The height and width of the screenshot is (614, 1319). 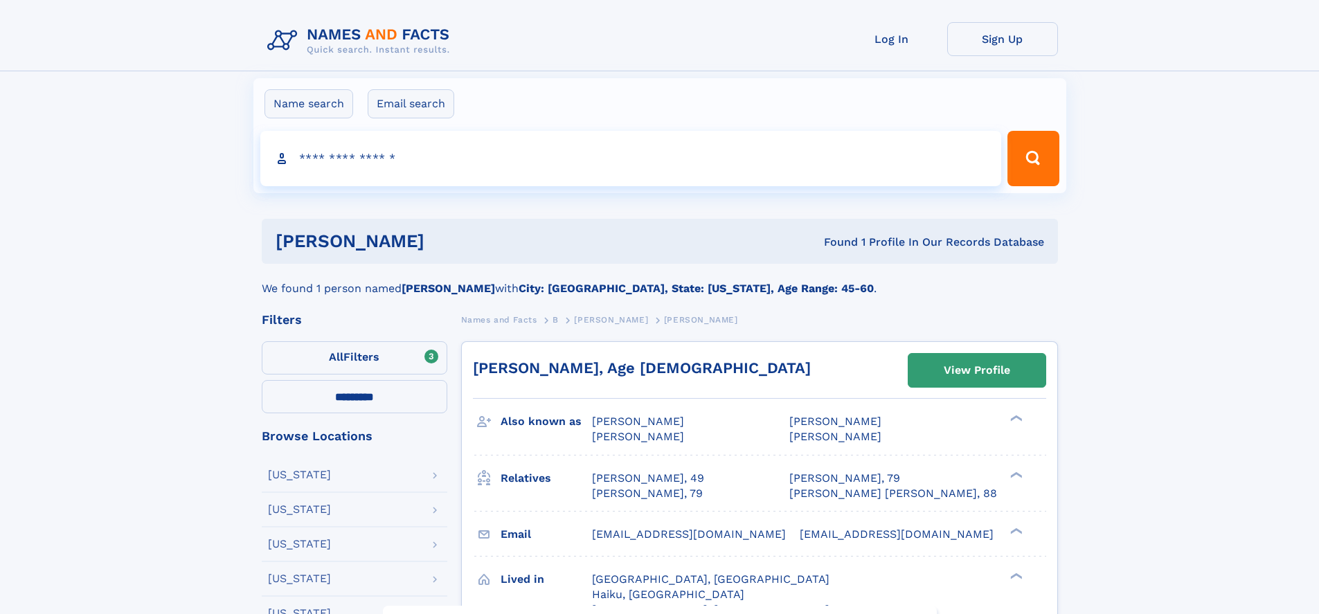 I want to click on div: Found 1 Profile In Our Records Database, so click(x=834, y=242).